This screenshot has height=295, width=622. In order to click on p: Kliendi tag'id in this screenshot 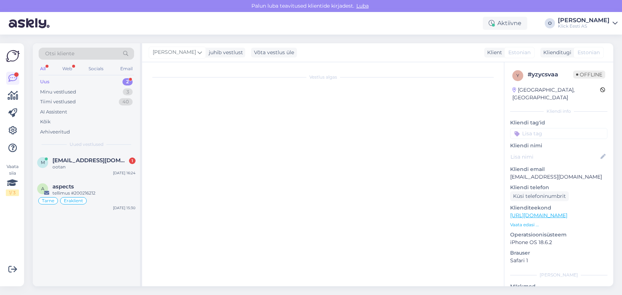, I will do `click(558, 123)`.